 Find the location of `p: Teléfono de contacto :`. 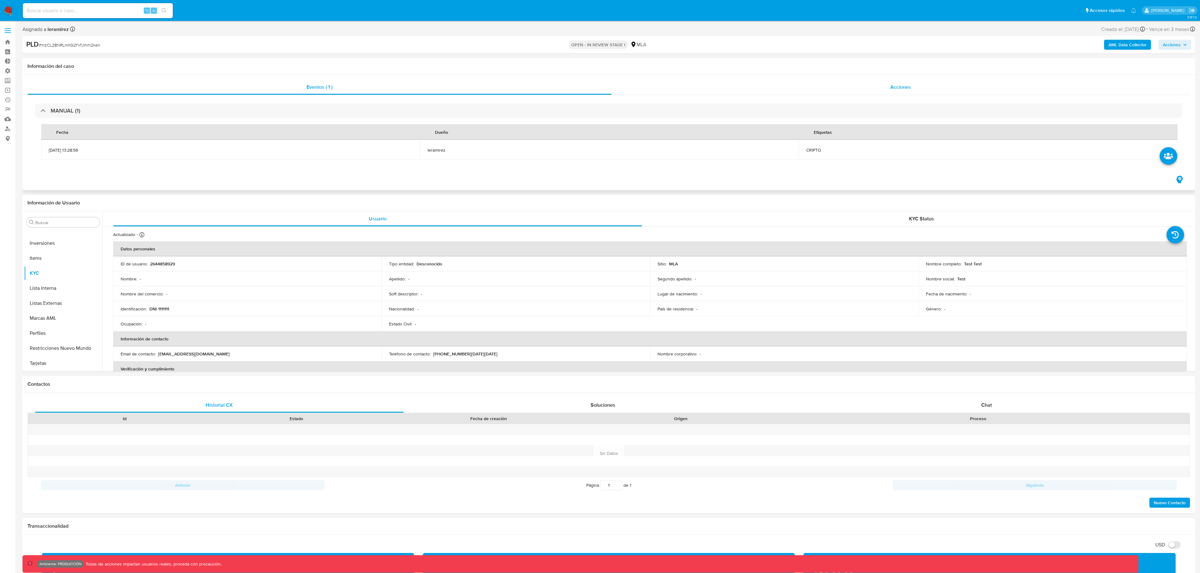

p: Teléfono de contacto : is located at coordinates (410, 354).